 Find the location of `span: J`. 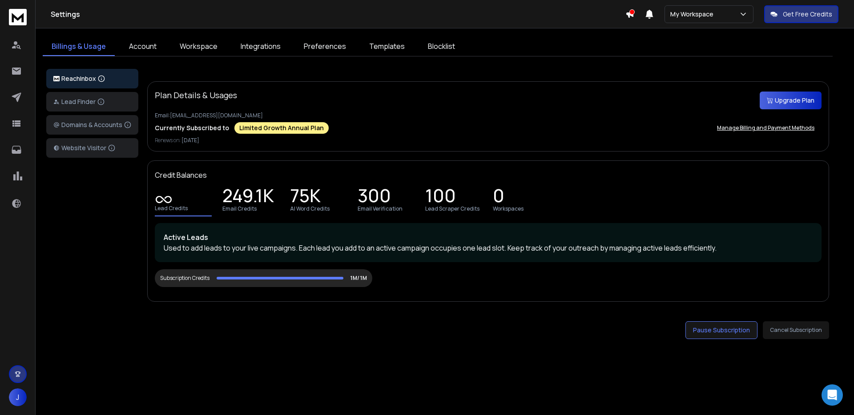

span: J is located at coordinates (18, 398).